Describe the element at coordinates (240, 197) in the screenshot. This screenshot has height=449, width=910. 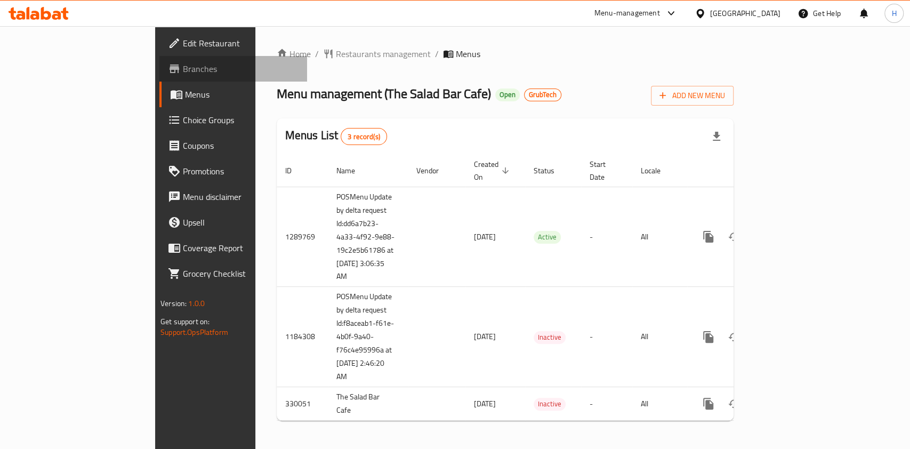
I see `span: Menu disclaimer` at that location.